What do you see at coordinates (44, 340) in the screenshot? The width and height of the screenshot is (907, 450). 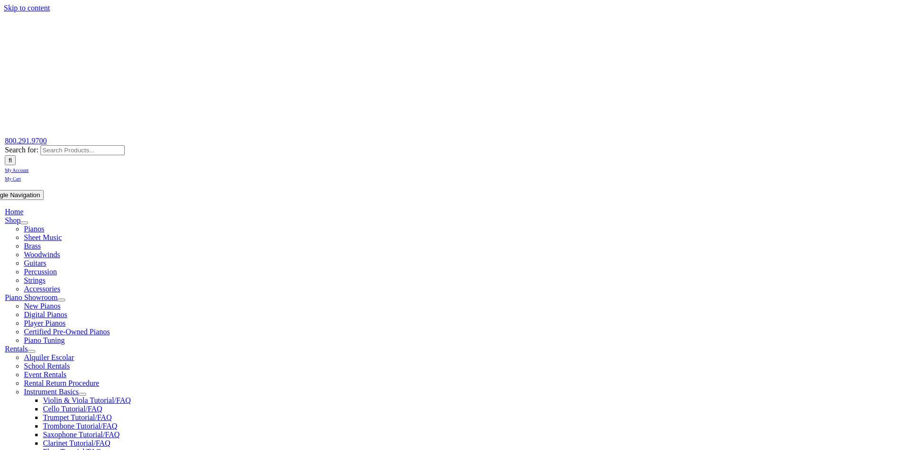 I see `a: Piano Tuning` at bounding box center [44, 340].